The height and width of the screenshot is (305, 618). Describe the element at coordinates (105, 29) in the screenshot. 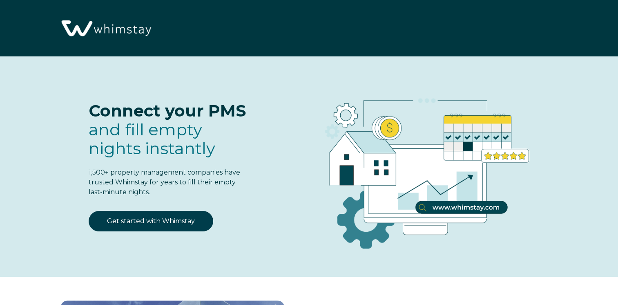

I see `img: Whimstay Logo-02 1` at that location.